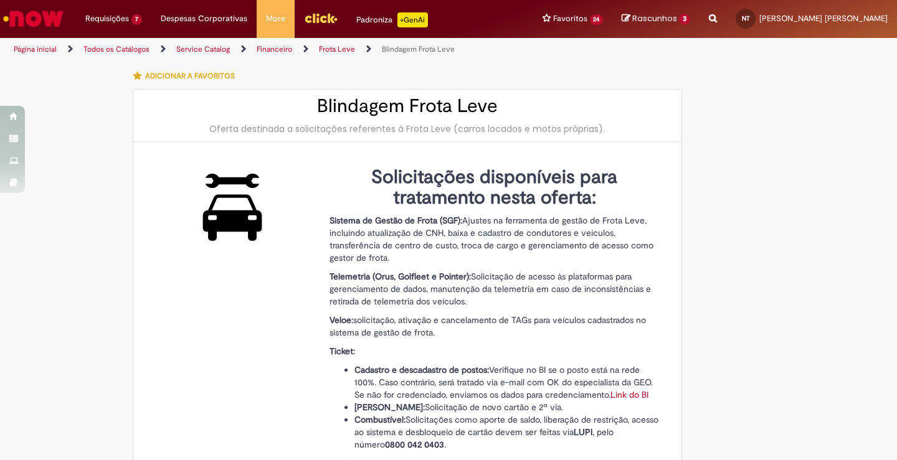 The image size is (897, 460). I want to click on span: Adicionar a Favoritos, so click(190, 76).